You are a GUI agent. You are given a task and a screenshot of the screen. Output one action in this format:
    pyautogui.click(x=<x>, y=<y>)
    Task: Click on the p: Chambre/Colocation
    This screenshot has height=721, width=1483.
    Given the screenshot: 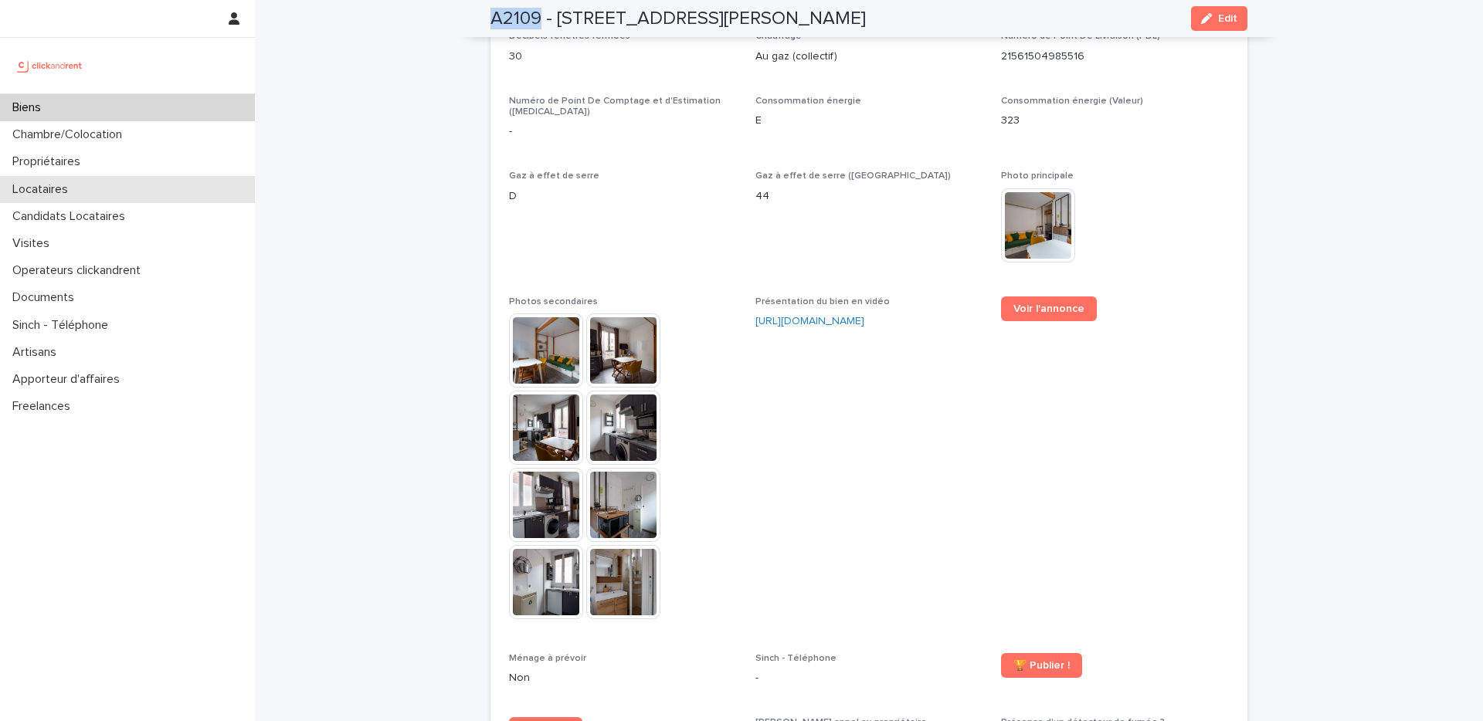 What is the action you would take?
    pyautogui.click(x=70, y=134)
    